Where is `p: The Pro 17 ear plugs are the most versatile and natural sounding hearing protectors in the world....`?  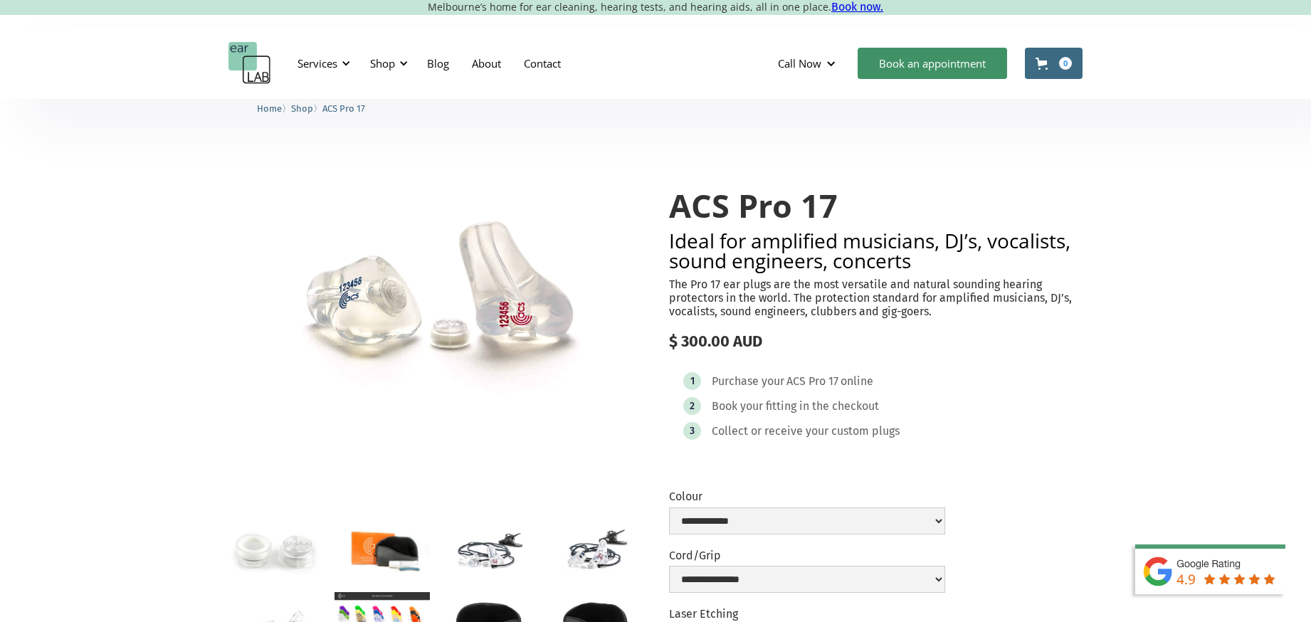 p: The Pro 17 ear plugs are the most versatile and natural sounding hearing protectors in the world.... is located at coordinates (875, 298).